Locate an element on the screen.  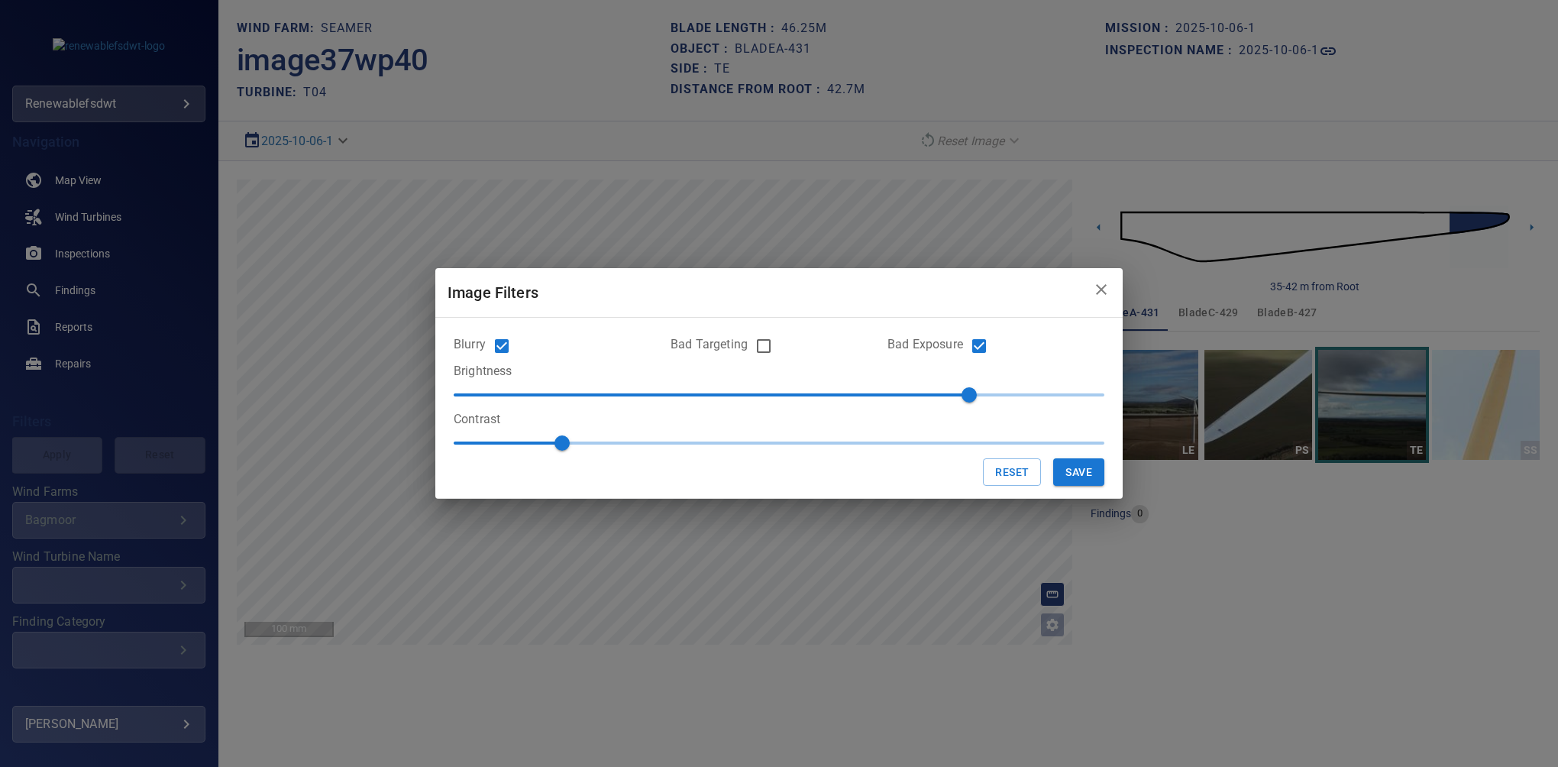
h2: Image Filters is located at coordinates (779, 292).